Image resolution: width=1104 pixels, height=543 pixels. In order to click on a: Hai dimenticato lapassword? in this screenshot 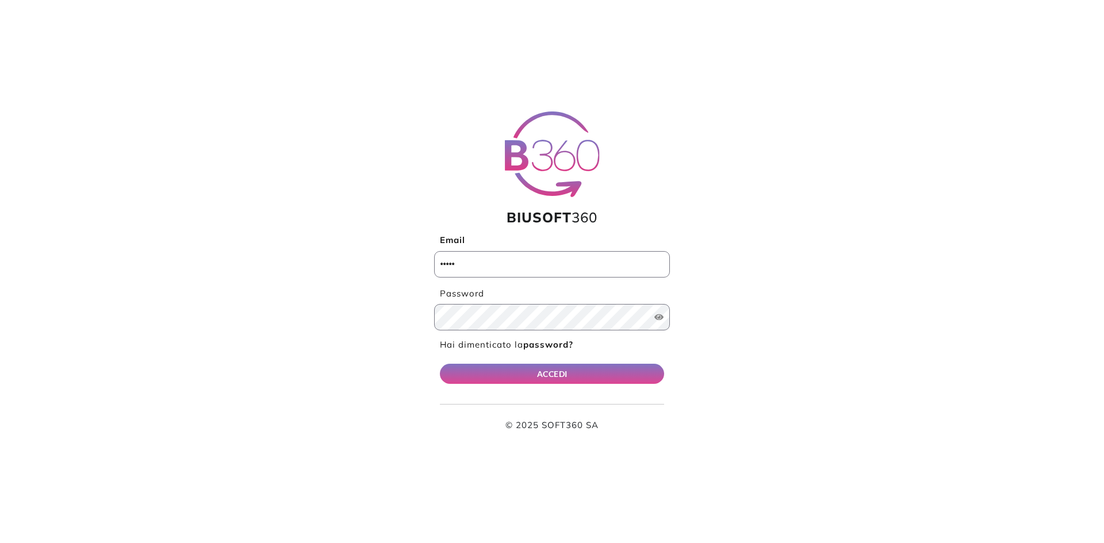, I will do `click(506, 344)`.